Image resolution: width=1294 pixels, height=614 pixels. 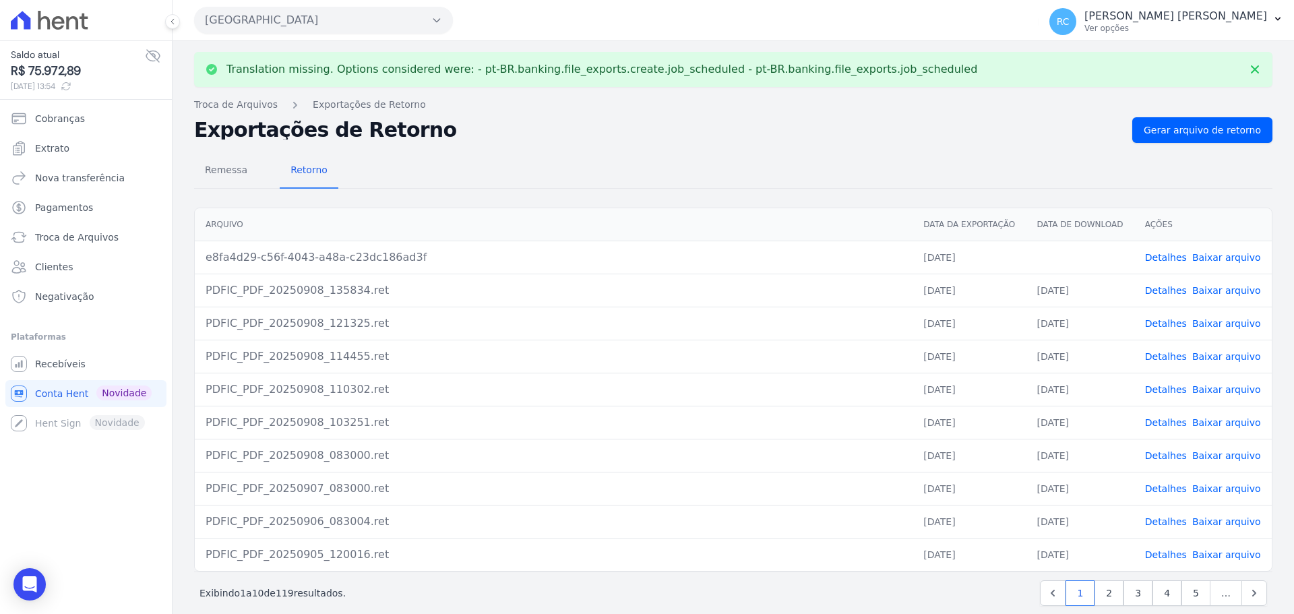 What do you see at coordinates (86, 178) in the screenshot?
I see `a: Nova transferência` at bounding box center [86, 178].